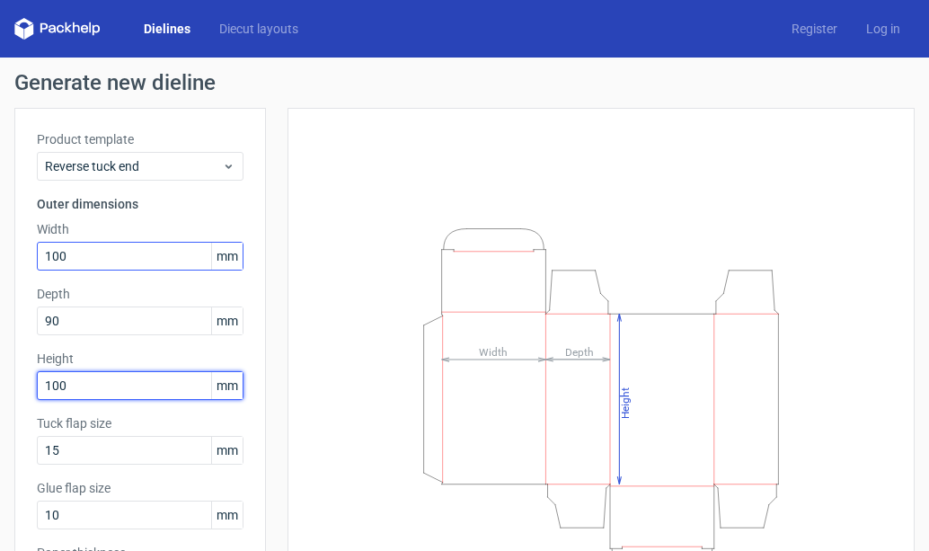  What do you see at coordinates (883, 29) in the screenshot?
I see `a: Log in` at bounding box center [883, 29].